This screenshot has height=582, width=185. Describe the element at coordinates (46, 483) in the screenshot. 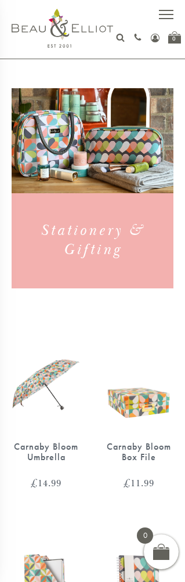

I see `bdi: 14.99` at that location.